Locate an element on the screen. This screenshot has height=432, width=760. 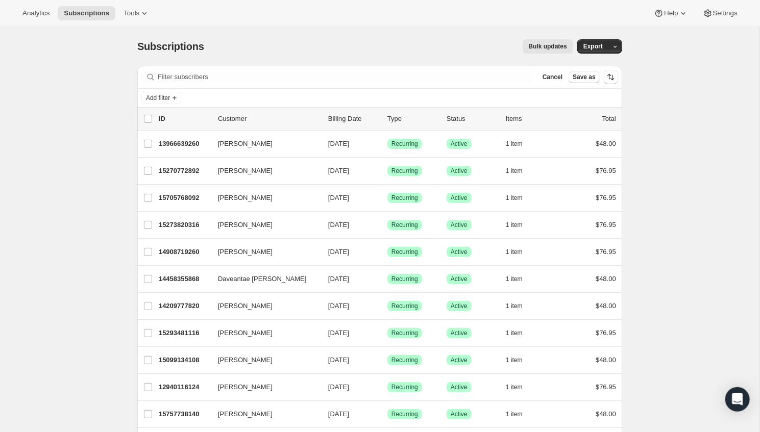
button: Tools is located at coordinates (136, 13).